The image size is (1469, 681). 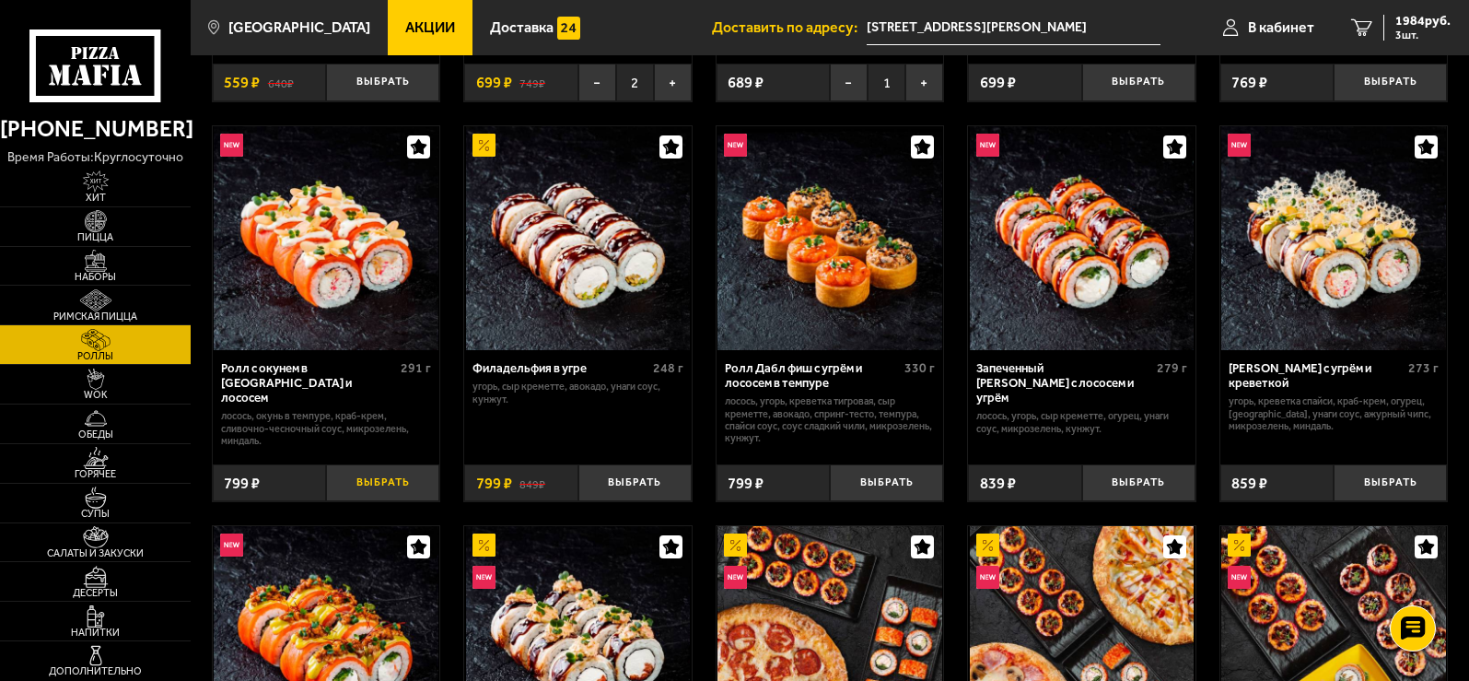 I want to click on s: 640 ₽, so click(x=281, y=82).